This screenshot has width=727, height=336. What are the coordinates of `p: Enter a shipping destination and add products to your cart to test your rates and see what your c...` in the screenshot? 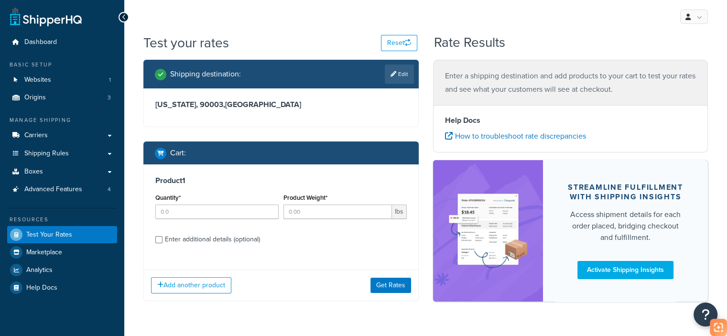 It's located at (570, 83).